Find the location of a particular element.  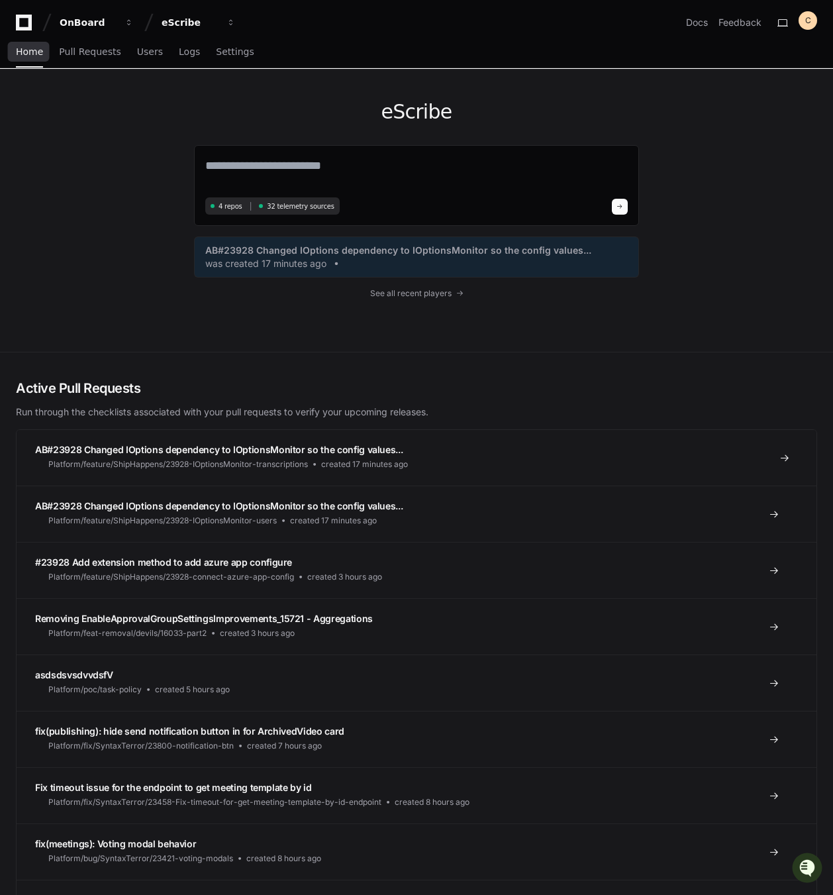

button: eScribe is located at coordinates (199, 23).